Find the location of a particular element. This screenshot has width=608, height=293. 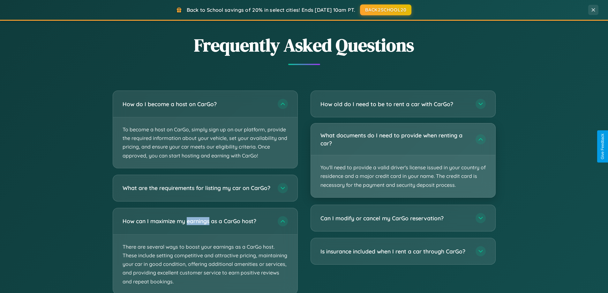

h3: How do I become a host on CarGo? is located at coordinates (197, 104).